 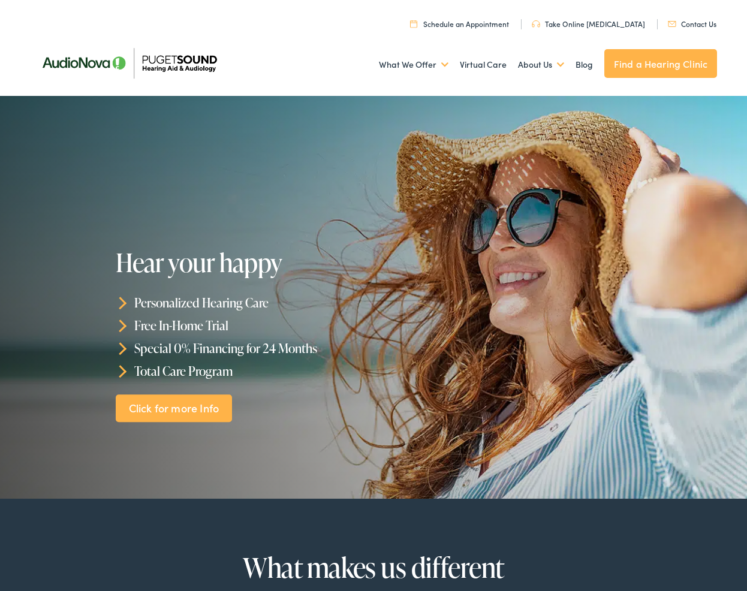 I want to click on a: Virtual Care, so click(x=483, y=65).